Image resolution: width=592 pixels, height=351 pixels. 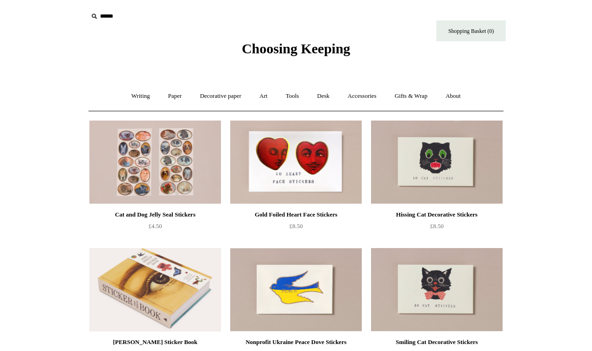 I want to click on a: Cat and Dog Jelly Seal Stickers Cat and Dog Jelly Seal Stickers, so click(x=155, y=162).